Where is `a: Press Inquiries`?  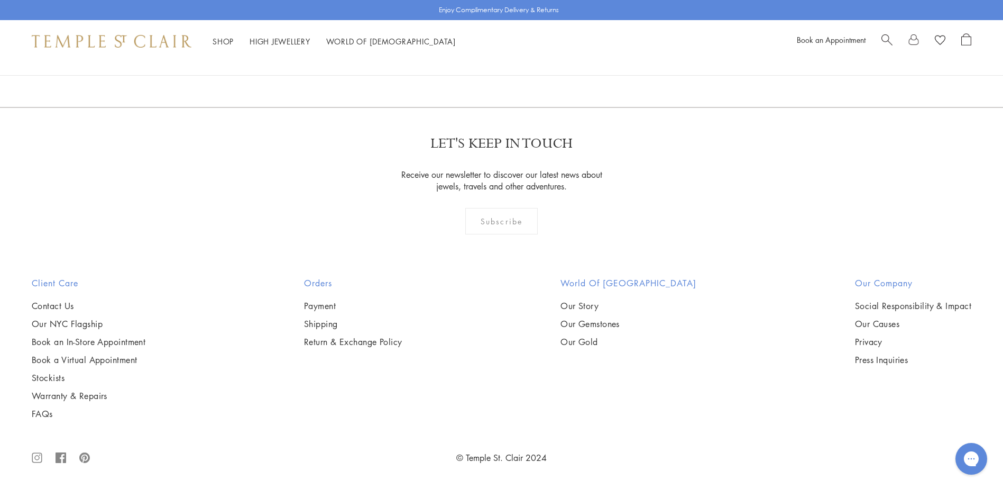 a: Press Inquiries is located at coordinates (913, 360).